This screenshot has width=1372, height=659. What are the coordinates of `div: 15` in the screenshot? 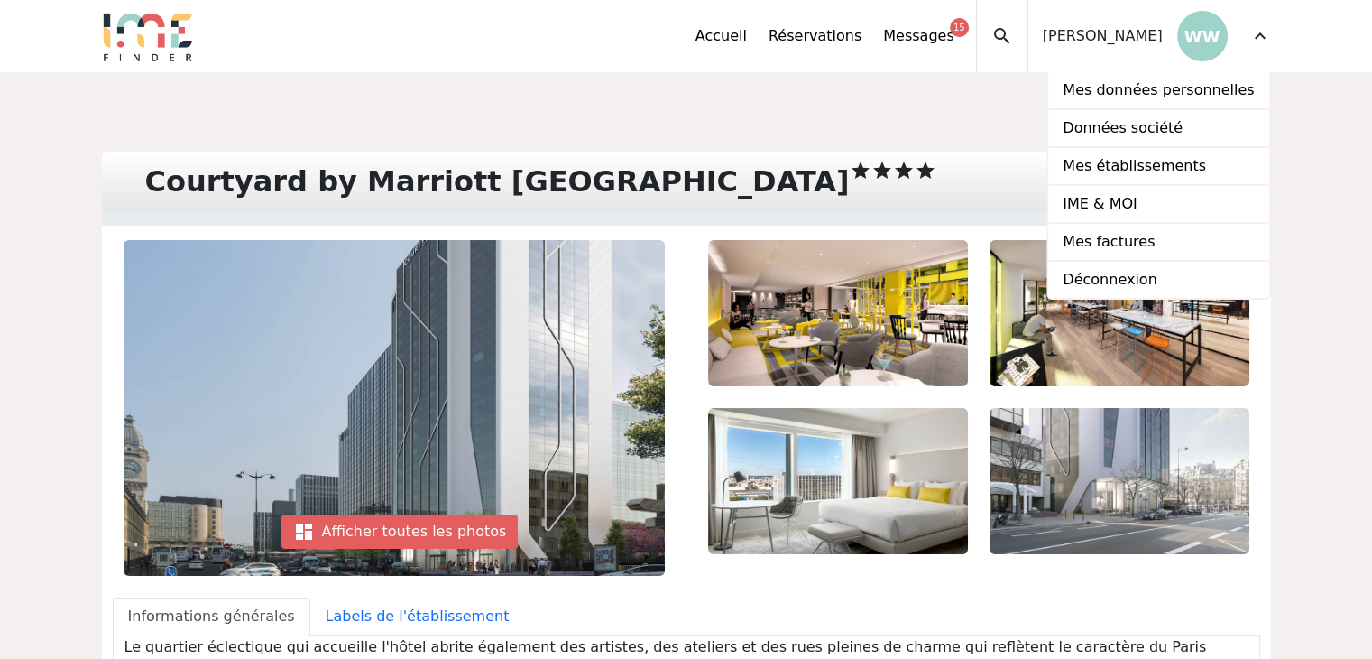 It's located at (959, 27).